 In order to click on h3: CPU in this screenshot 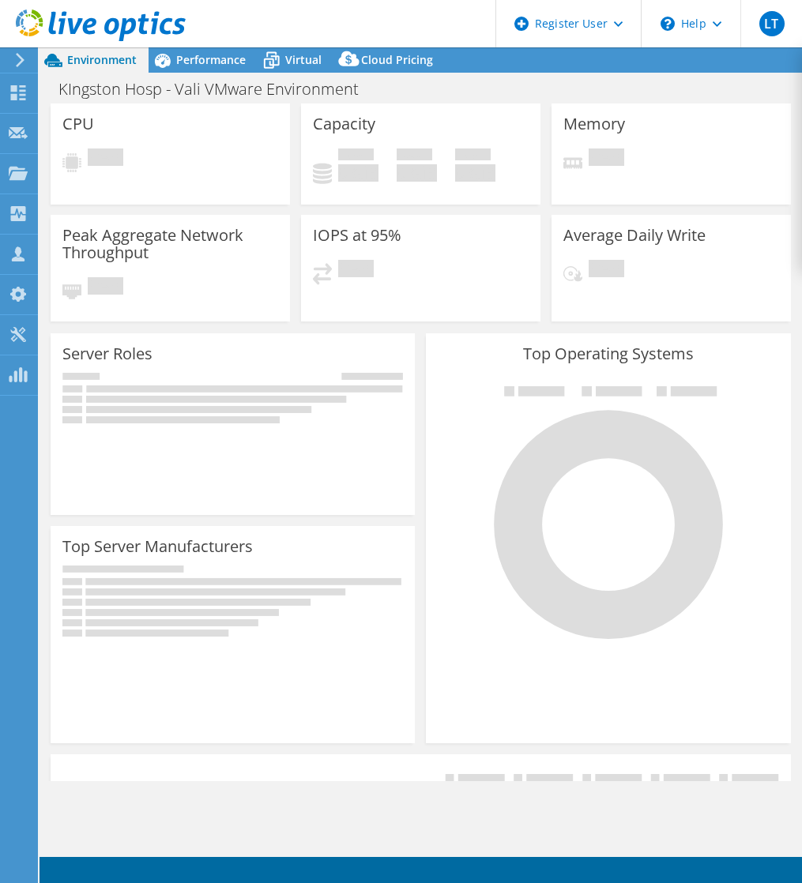, I will do `click(78, 124)`.